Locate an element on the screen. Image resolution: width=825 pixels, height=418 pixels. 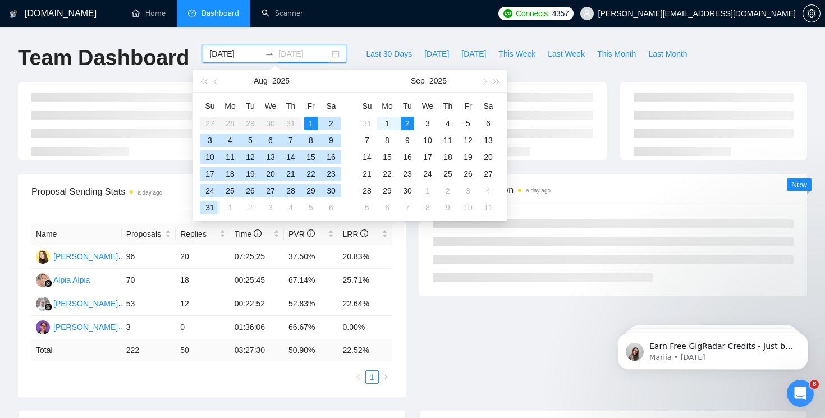
span: 8 is located at coordinates (814, 384).